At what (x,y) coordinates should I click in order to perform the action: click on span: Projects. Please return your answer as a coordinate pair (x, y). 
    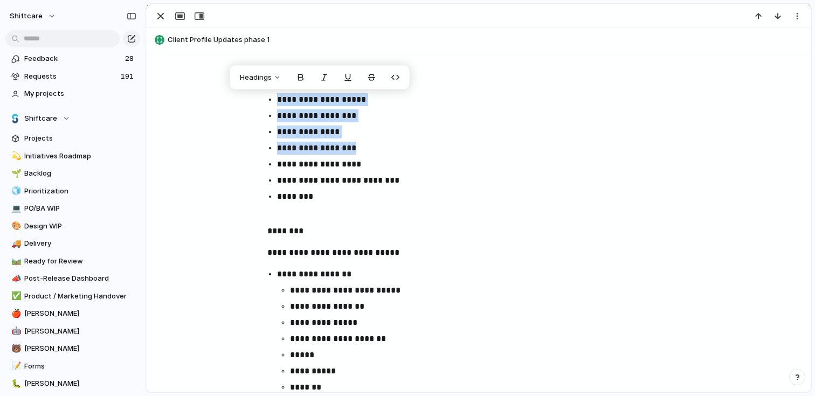
    Looking at the image, I should click on (80, 139).